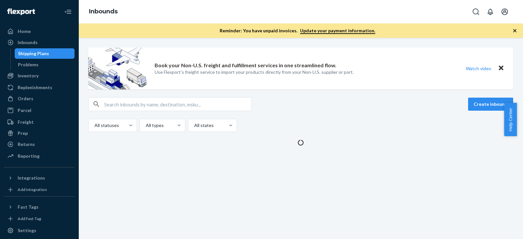 The width and height of the screenshot is (523, 239). Describe the element at coordinates (45, 54) in the screenshot. I see `a: Shipping Plans` at that location.